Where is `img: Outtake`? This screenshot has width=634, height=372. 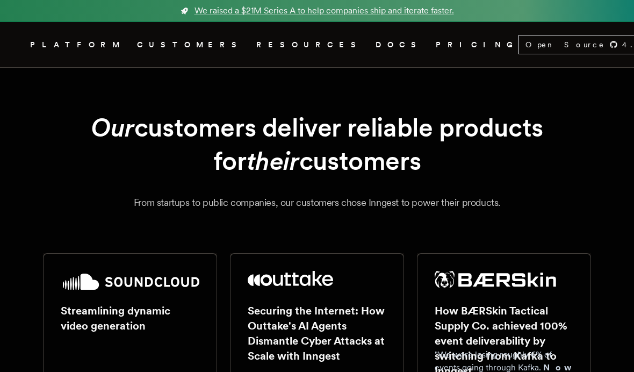 img: Outtake is located at coordinates (290, 278).